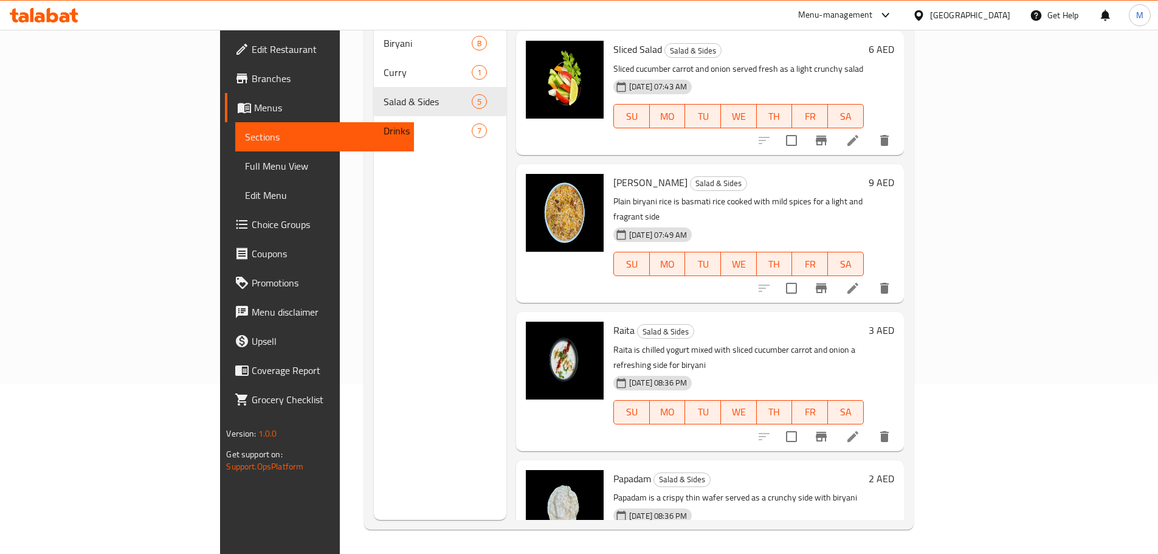  What do you see at coordinates (739, 358) in the screenshot?
I see `p: Raita is chilled yogurt mixed with sliced cucumber carrot and onion a refreshing side for biryani` at bounding box center [739, 358].